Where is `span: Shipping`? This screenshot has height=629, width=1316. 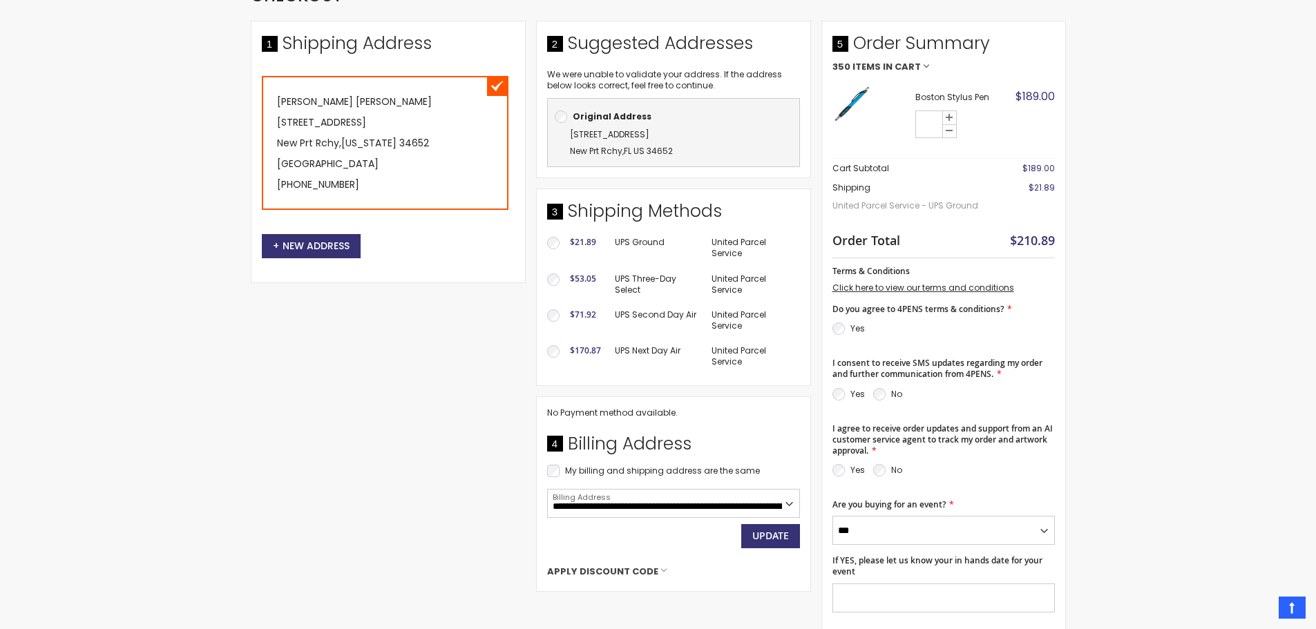 span: Shipping is located at coordinates (851, 187).